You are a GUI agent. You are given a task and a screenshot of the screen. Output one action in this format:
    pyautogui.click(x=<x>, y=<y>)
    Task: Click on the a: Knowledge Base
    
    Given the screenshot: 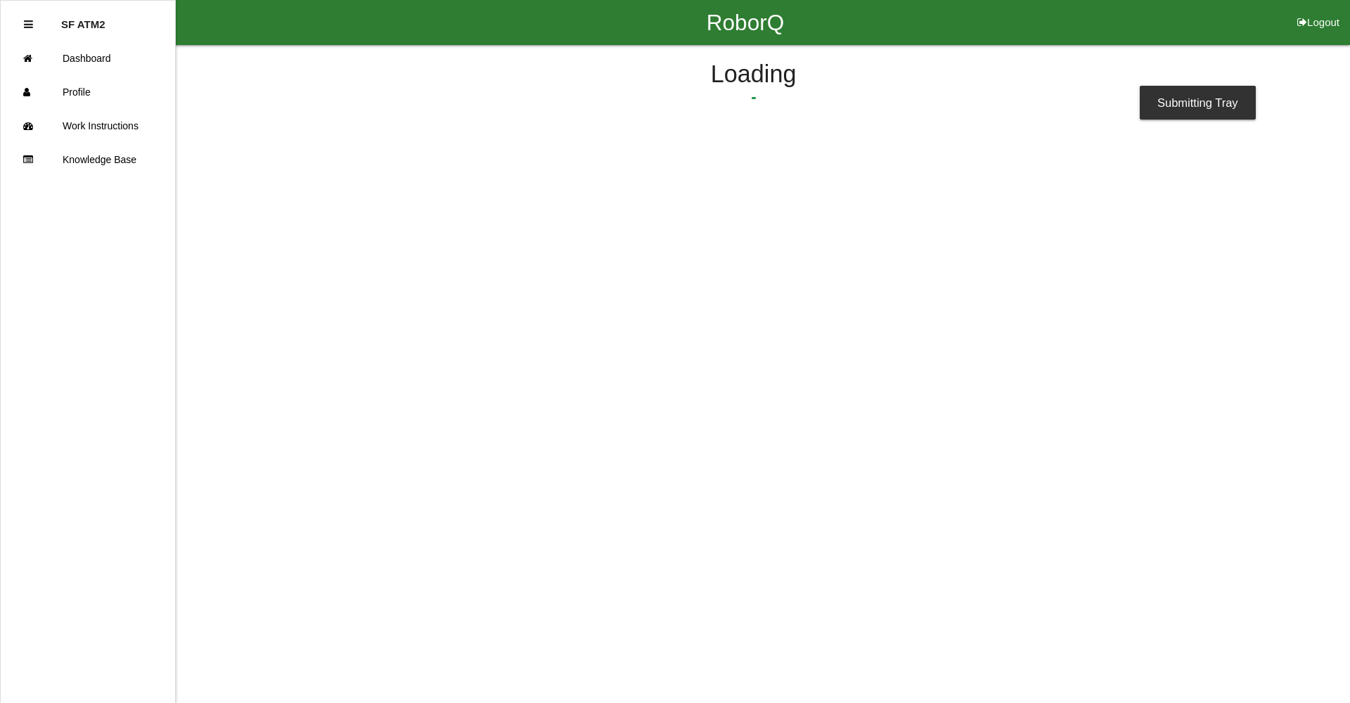 What is the action you would take?
    pyautogui.click(x=88, y=160)
    